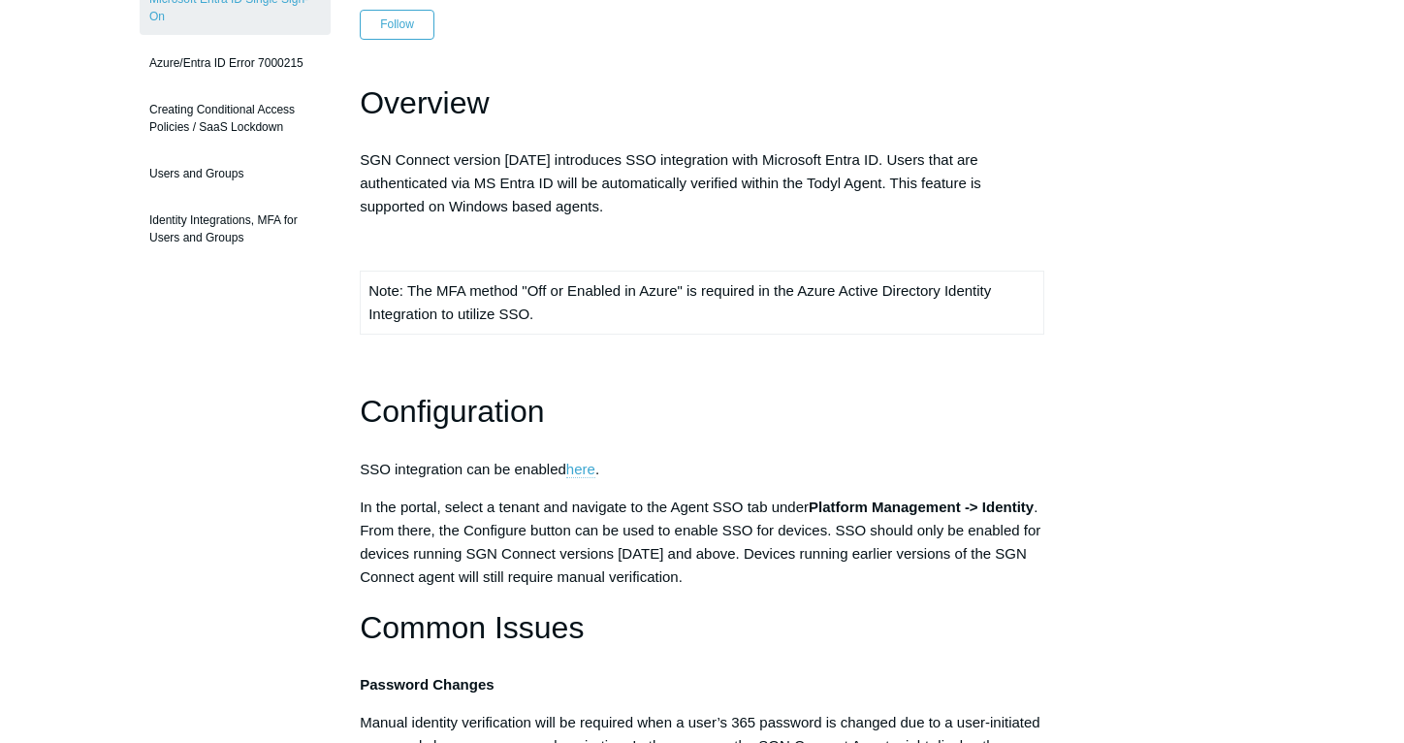 This screenshot has height=743, width=1404. What do you see at coordinates (235, 174) in the screenshot?
I see `a: Users and Groups` at bounding box center [235, 174].